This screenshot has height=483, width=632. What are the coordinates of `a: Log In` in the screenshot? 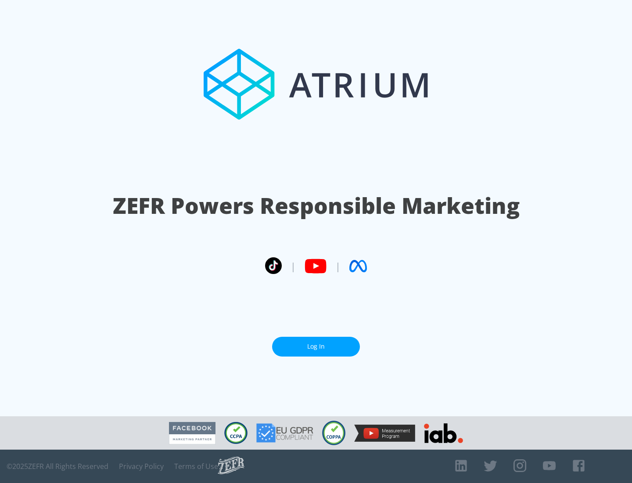 It's located at (316, 346).